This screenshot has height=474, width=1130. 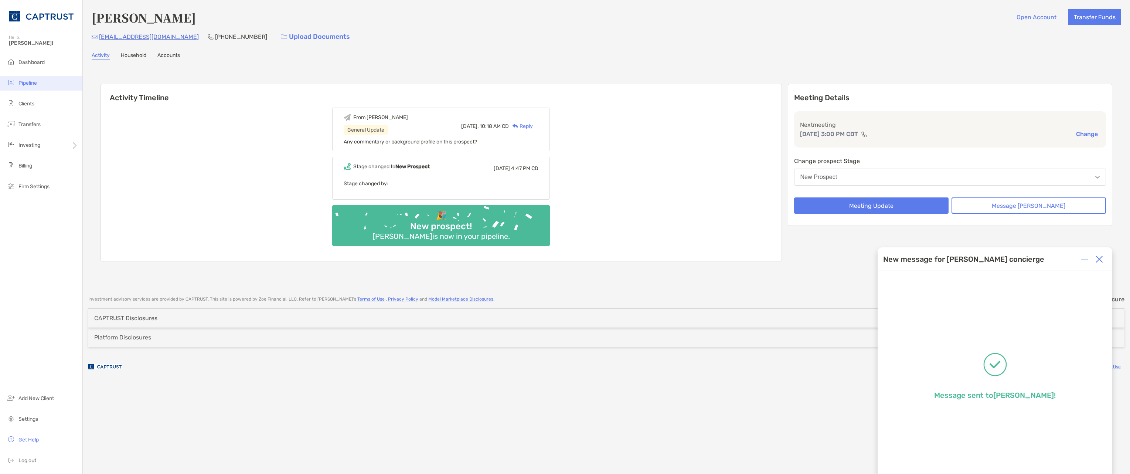 I want to click on a: Activity, so click(x=101, y=56).